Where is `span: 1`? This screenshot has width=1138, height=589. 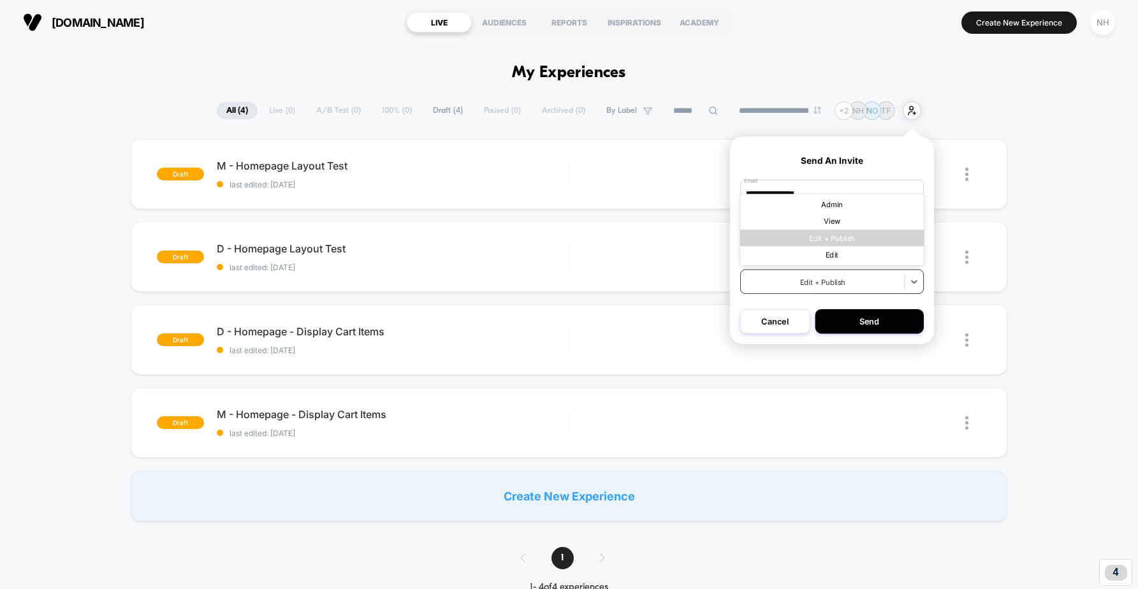 span: 1 is located at coordinates (562, 558).